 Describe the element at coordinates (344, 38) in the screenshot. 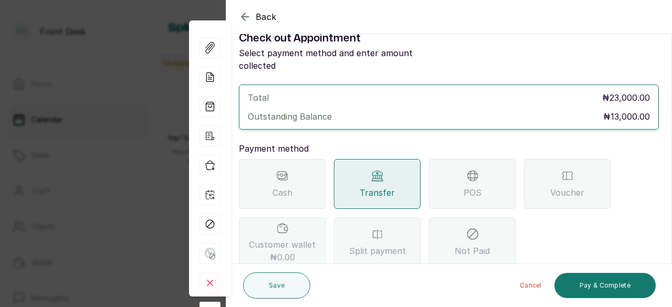

I see `h1: Check out Appointment` at that location.